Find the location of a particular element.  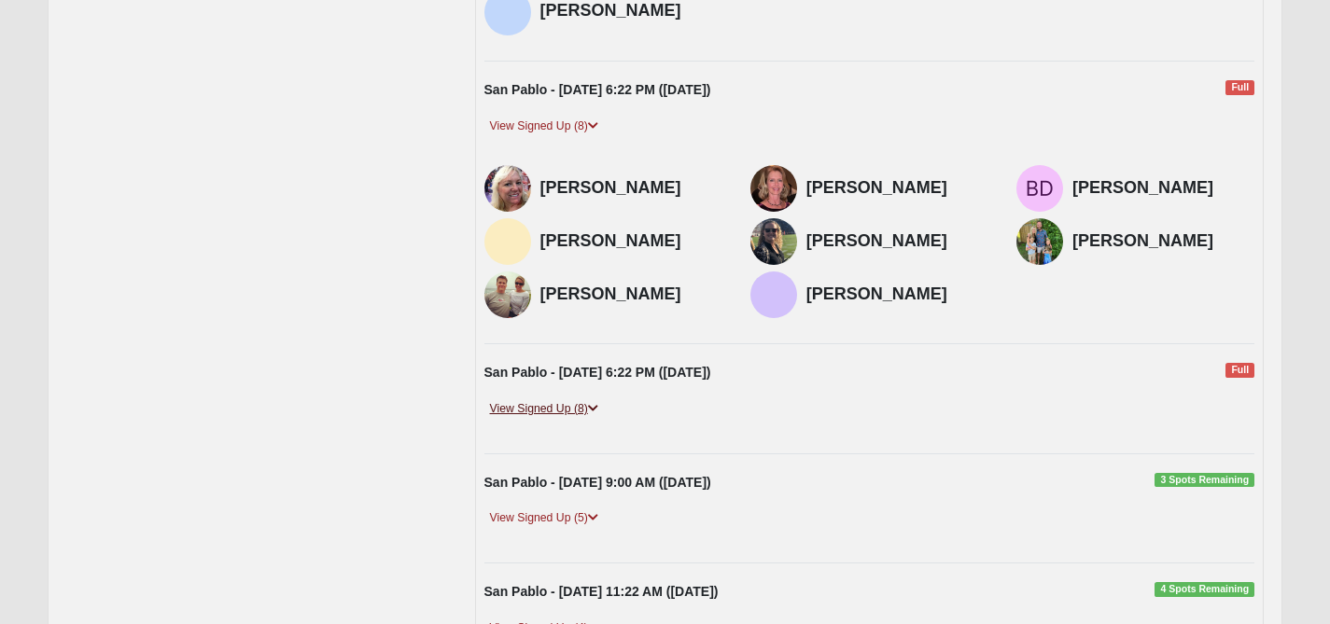

span: 4 Spots Remaining is located at coordinates (1204, 590).